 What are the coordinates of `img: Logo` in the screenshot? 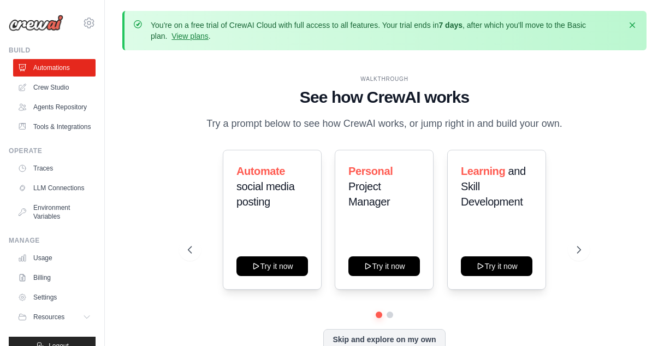 It's located at (36, 23).